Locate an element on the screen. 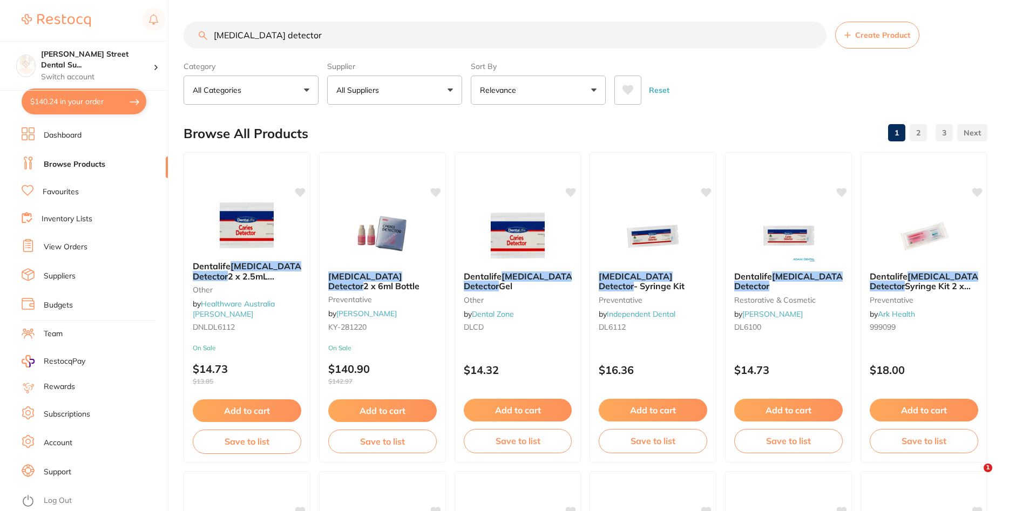 The height and width of the screenshot is (511, 1009). img: Caries Detector - Syringe Kit is located at coordinates (653, 236).